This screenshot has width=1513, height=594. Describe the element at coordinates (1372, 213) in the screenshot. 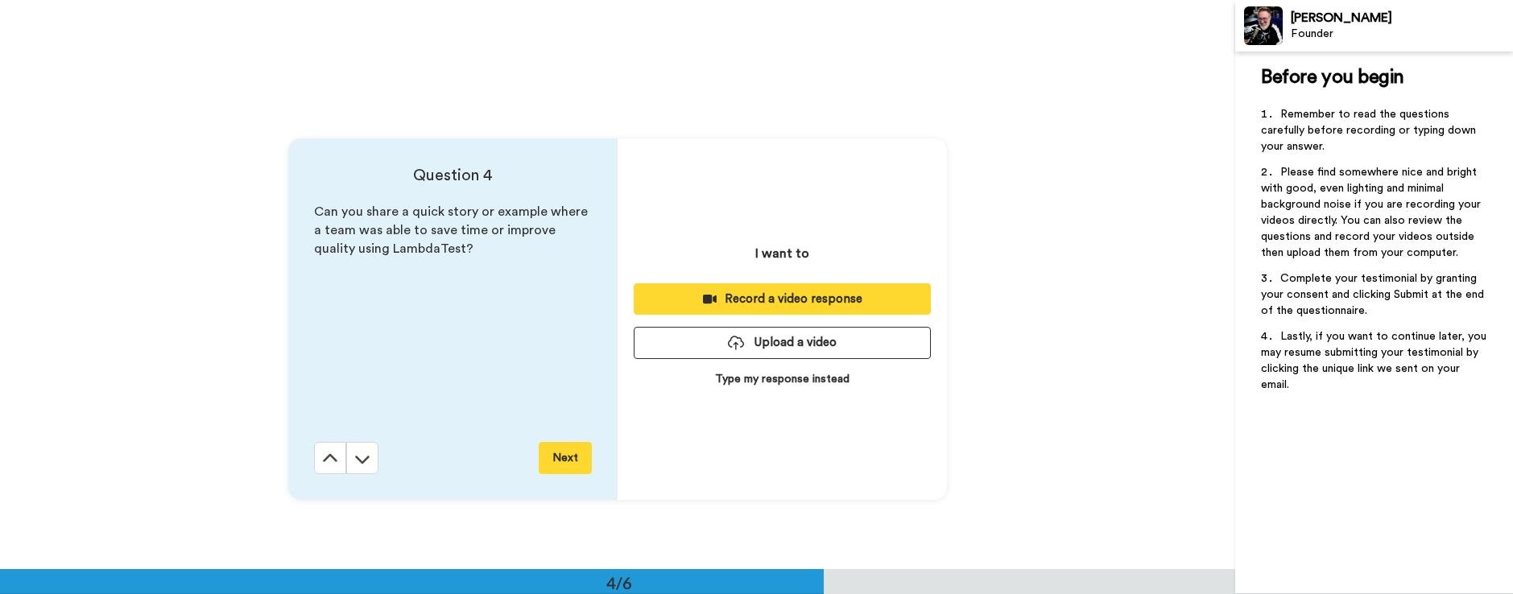

I see `span: Please find somewhere nice and bright with good, even lighting and minimal background noise if yo...` at that location.